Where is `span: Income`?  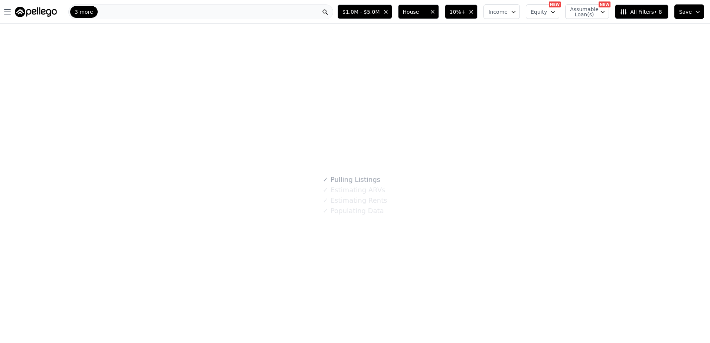
span: Income is located at coordinates (498, 12).